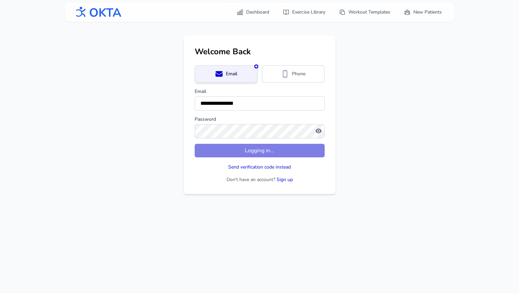 This screenshot has width=519, height=293. I want to click on h1: Welcome Back, so click(260, 52).